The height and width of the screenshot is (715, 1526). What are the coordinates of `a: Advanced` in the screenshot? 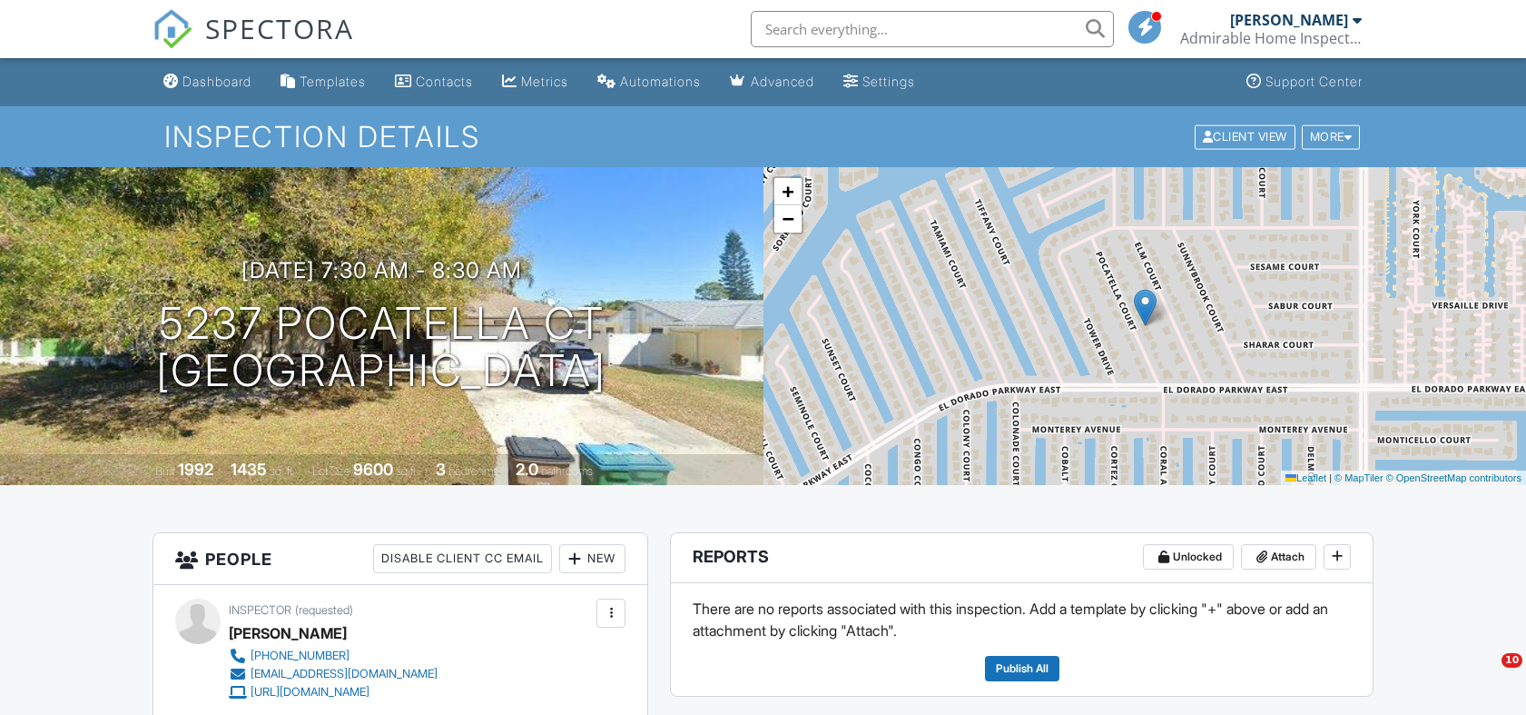 It's located at (772, 82).